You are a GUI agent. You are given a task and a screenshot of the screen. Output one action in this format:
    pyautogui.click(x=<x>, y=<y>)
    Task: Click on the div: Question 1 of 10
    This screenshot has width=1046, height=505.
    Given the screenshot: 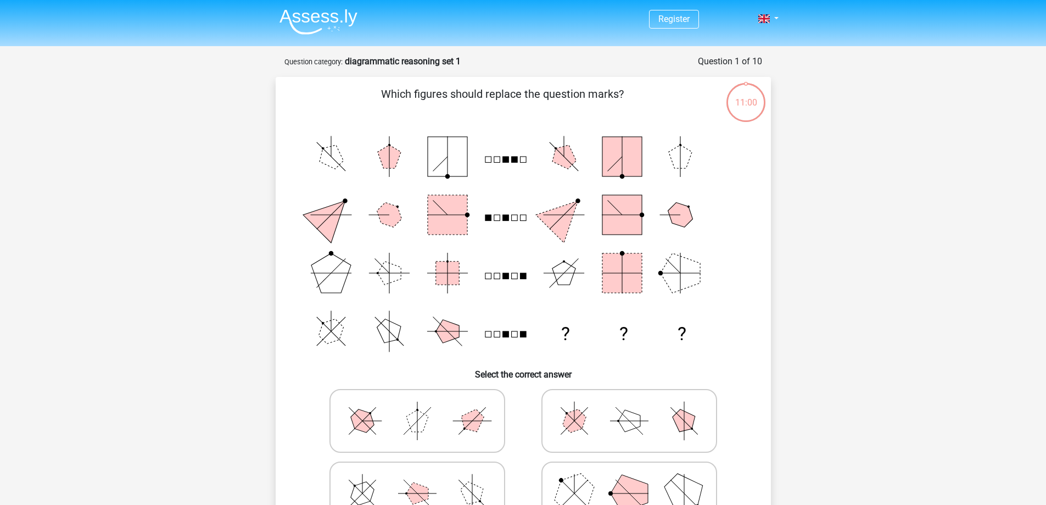 What is the action you would take?
    pyautogui.click(x=730, y=62)
    